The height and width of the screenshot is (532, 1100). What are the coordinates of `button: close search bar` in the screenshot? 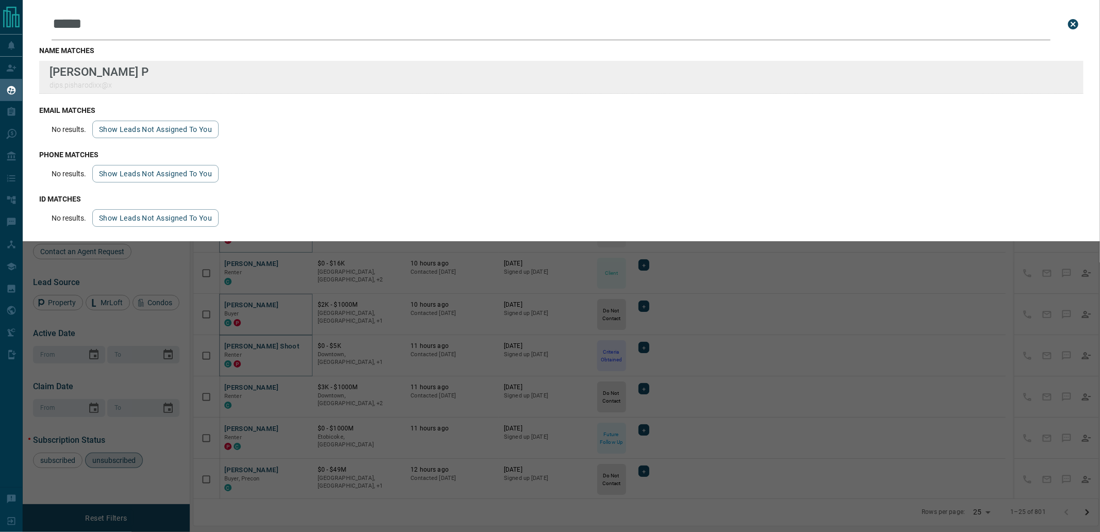 It's located at (1074, 24).